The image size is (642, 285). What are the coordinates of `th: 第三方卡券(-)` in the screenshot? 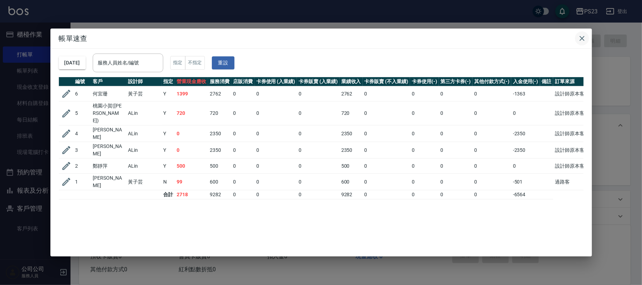 It's located at (456, 82).